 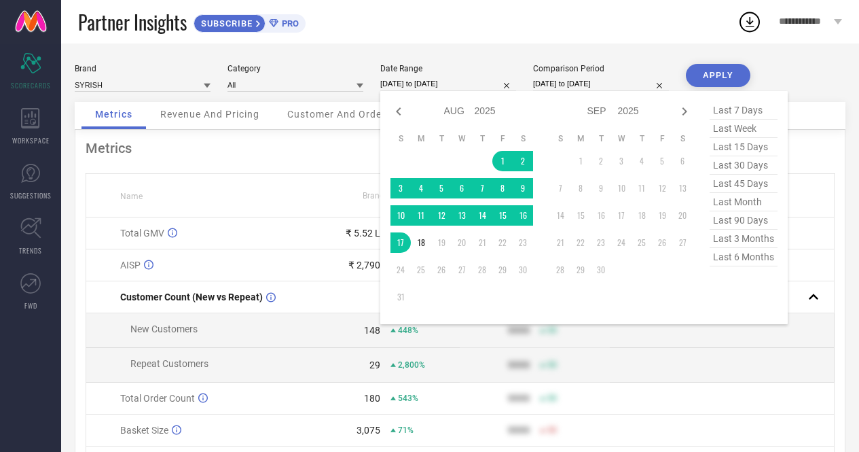 I want to click on td: Thu Aug 14 2025, so click(x=482, y=215).